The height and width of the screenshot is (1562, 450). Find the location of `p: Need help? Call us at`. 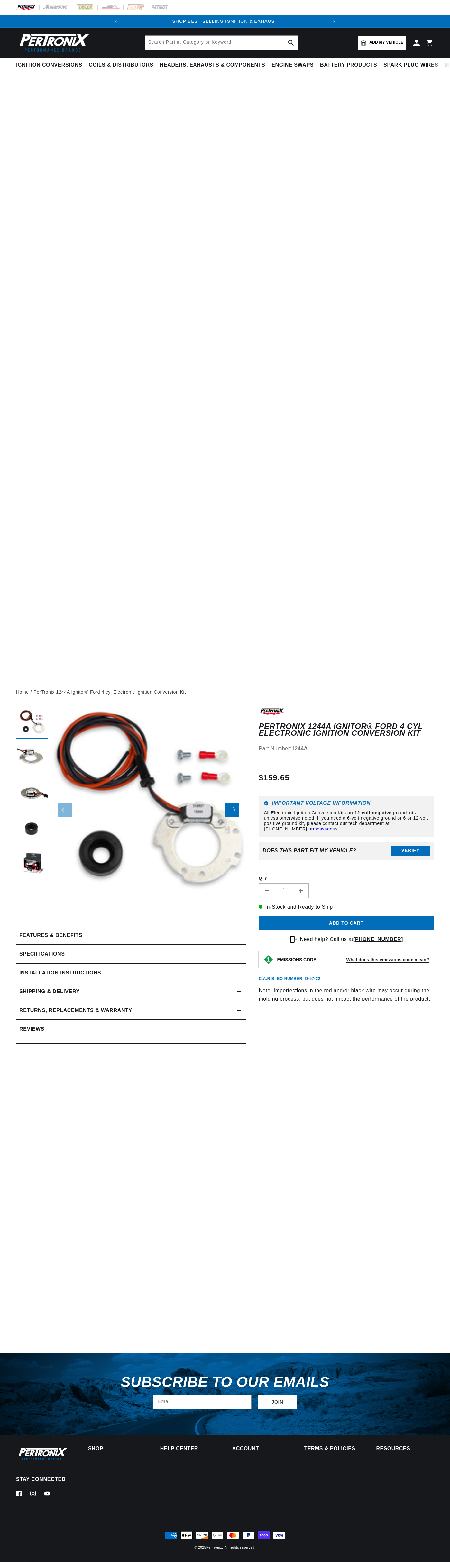

p: Need help? Call us at is located at coordinates (351, 939).